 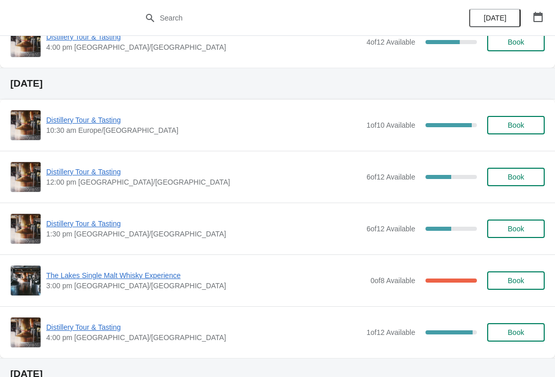 I want to click on span: 1 of 12 Available, so click(x=390, y=333).